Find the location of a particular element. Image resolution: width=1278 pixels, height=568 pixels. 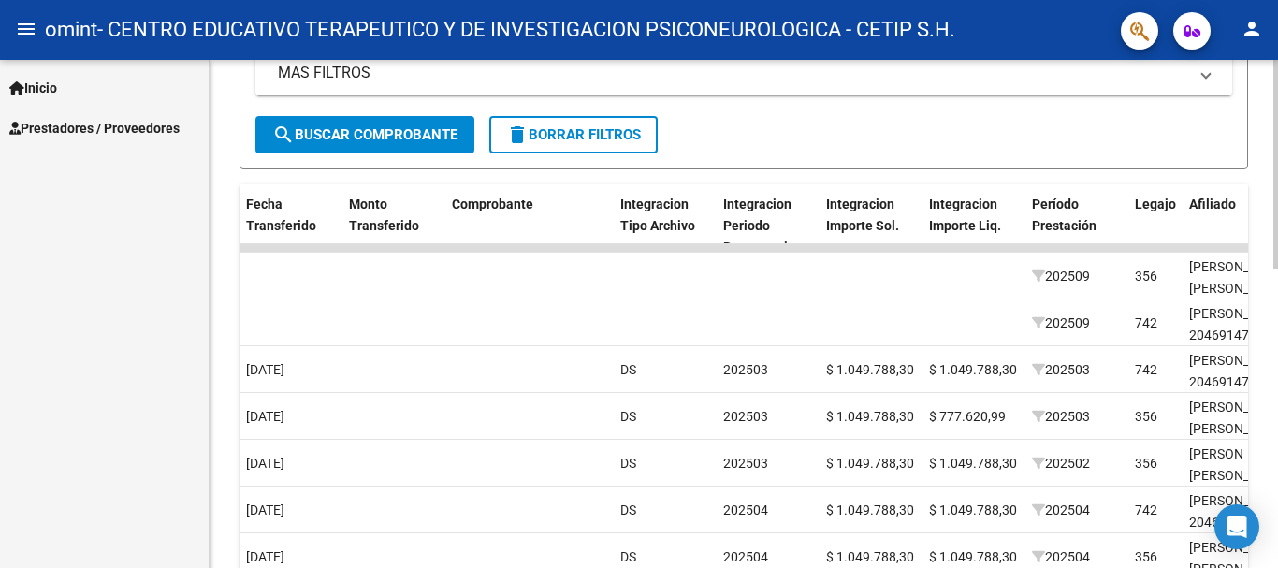

span: Integracion Importe Sol. is located at coordinates (862, 214).